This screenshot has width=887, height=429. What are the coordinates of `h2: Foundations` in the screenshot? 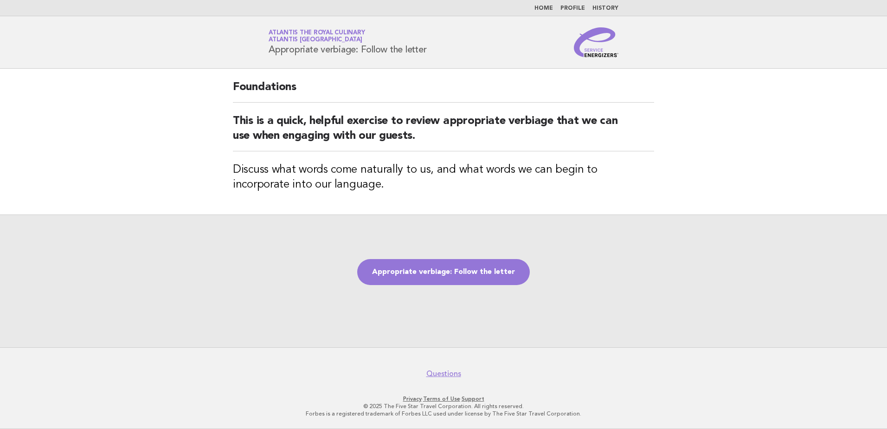 It's located at (443, 91).